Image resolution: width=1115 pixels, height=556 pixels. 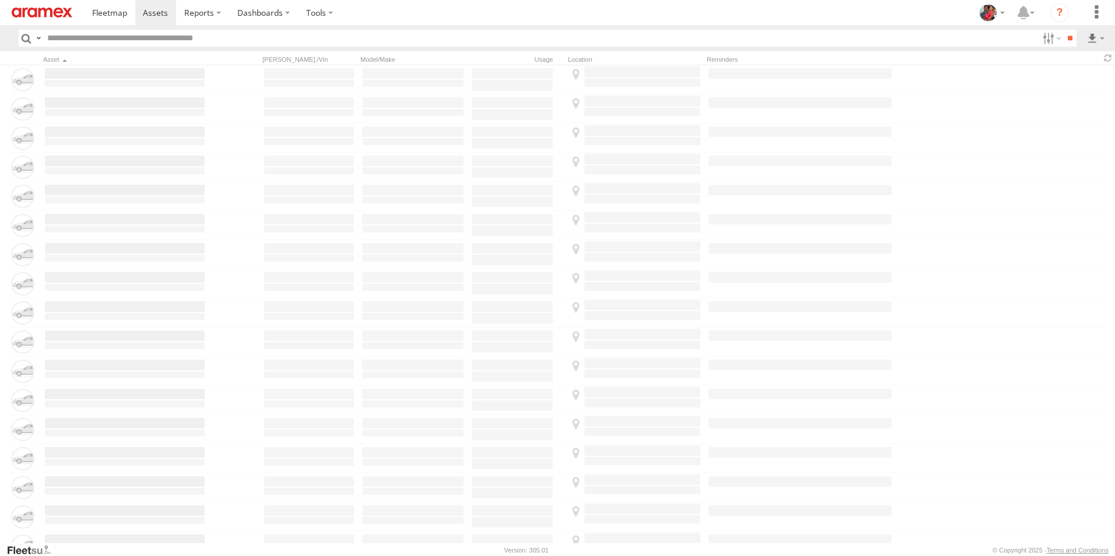 I want to click on label: Export results as..., so click(x=1096, y=38).